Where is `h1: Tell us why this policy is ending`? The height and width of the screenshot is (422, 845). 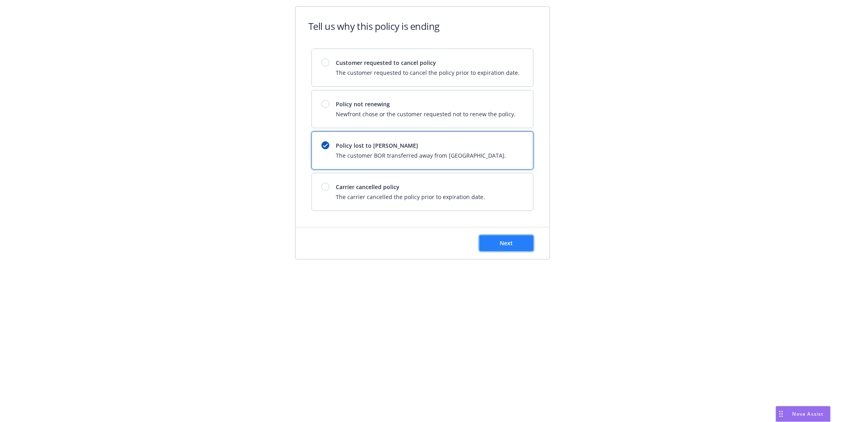
h1: Tell us why this policy is ending is located at coordinates (374, 26).